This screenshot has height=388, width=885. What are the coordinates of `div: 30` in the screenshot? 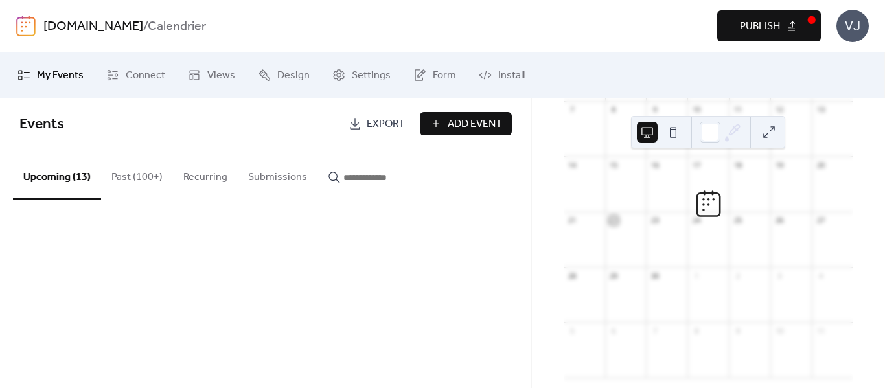 It's located at (654, 275).